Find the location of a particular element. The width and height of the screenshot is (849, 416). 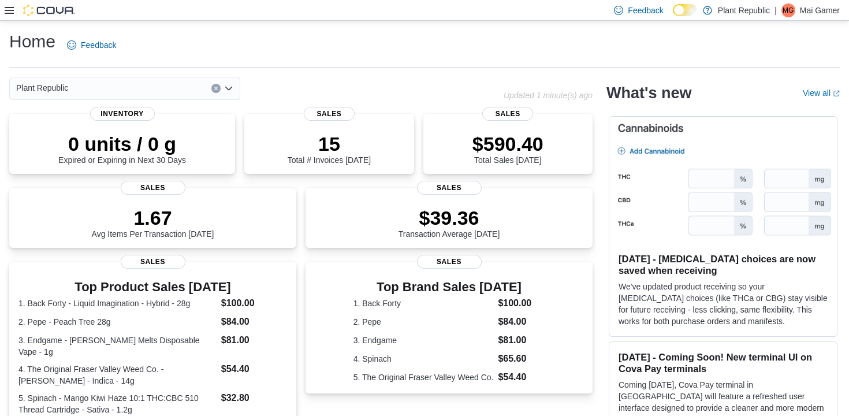

dt: 2. Pepe - Peach Tree 28g is located at coordinates (117, 322).